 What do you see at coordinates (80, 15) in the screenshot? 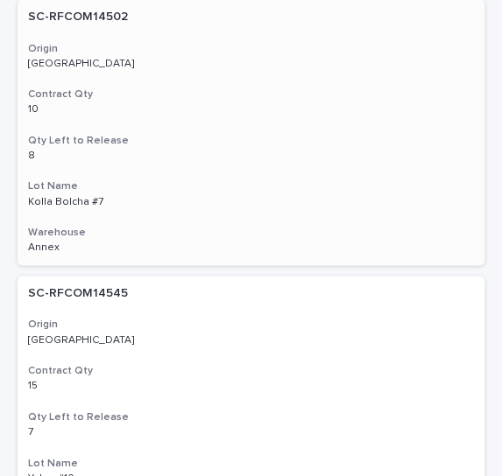
I see `p: SC-RFCOM14502` at bounding box center [80, 15].